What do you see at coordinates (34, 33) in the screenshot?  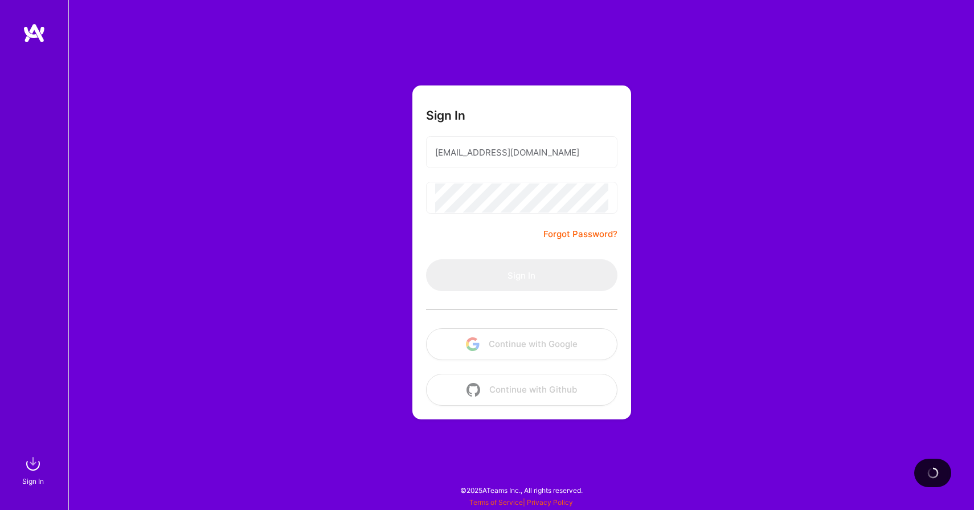 I see `img: logo` at bounding box center [34, 33].